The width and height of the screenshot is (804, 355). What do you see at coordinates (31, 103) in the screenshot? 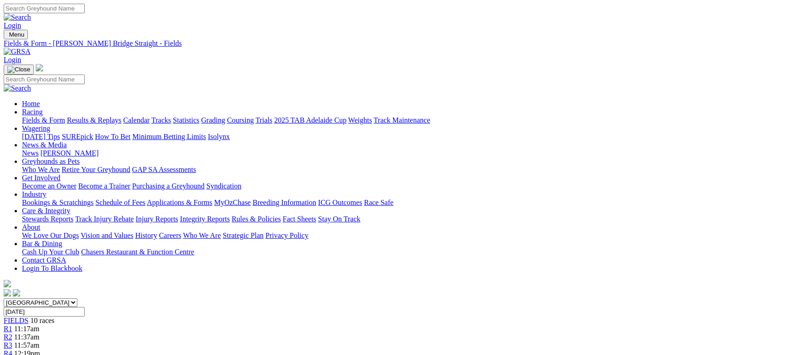
I see `a: Home` at bounding box center [31, 103].